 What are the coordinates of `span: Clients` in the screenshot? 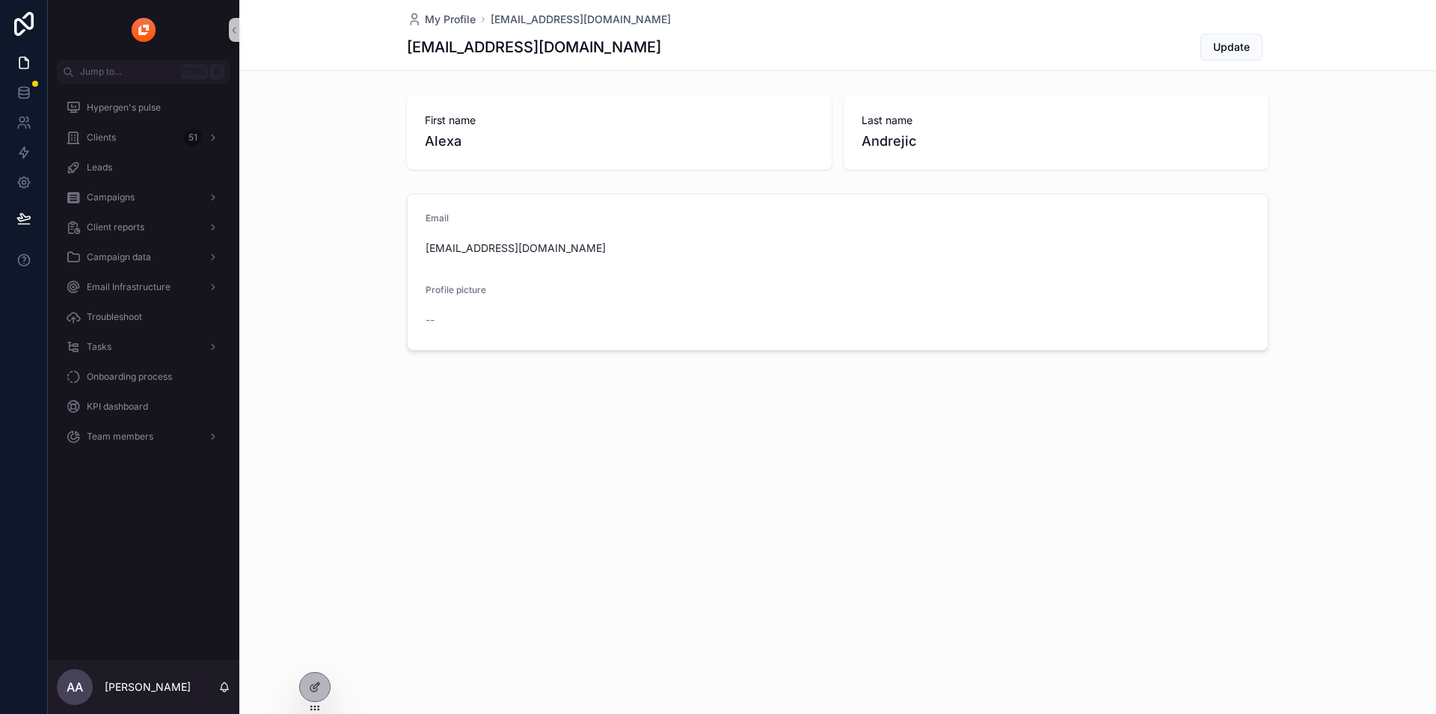 It's located at (101, 138).